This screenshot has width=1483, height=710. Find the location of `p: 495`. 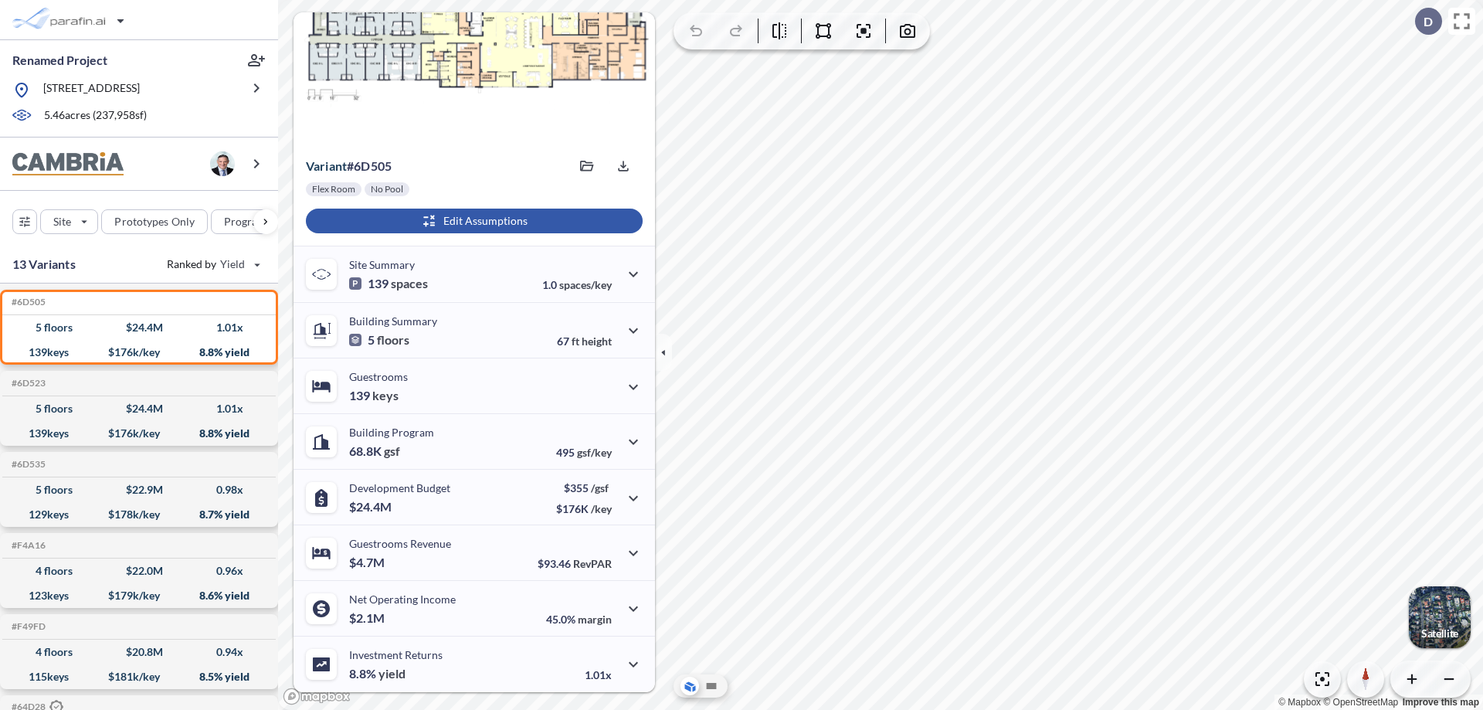

p: 495 is located at coordinates (584, 452).